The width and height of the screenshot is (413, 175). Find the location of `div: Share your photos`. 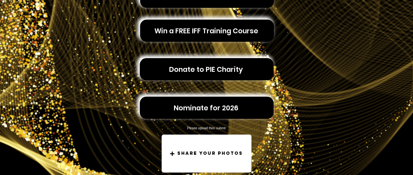

div: Share your photos is located at coordinates (206, 154).